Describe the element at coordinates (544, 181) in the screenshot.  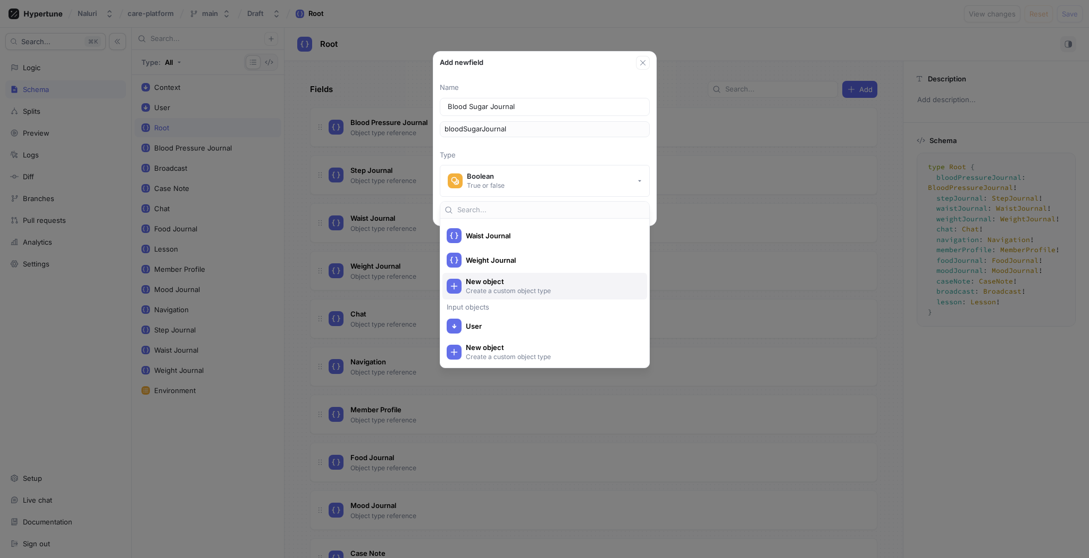
I see `button: BooleanTrue or false` at that location.